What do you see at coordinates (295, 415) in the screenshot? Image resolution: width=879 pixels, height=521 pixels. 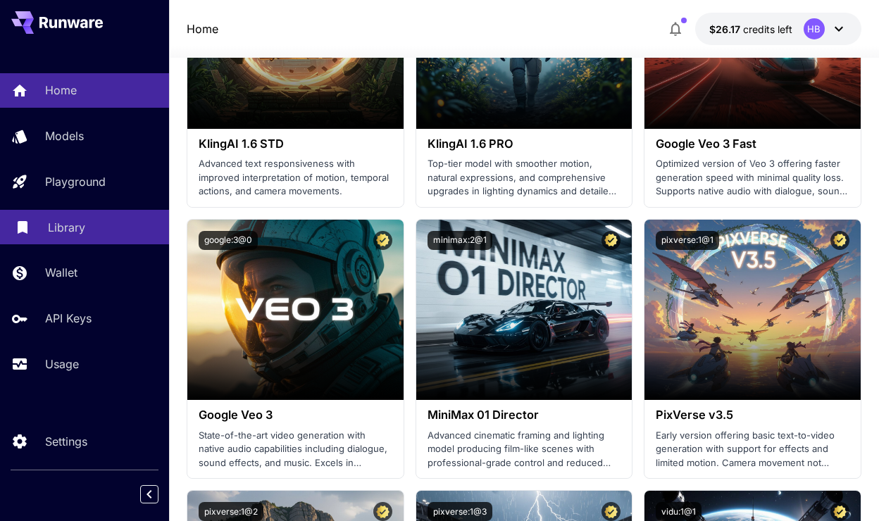 I see `h3: Google Veo 3` at bounding box center [295, 415].